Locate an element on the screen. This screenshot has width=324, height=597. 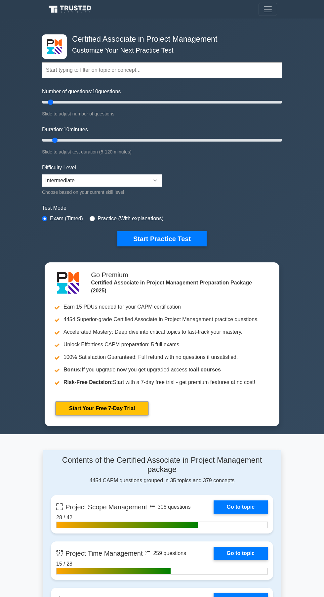
div: Choose based on your current skill level is located at coordinates (102, 192).